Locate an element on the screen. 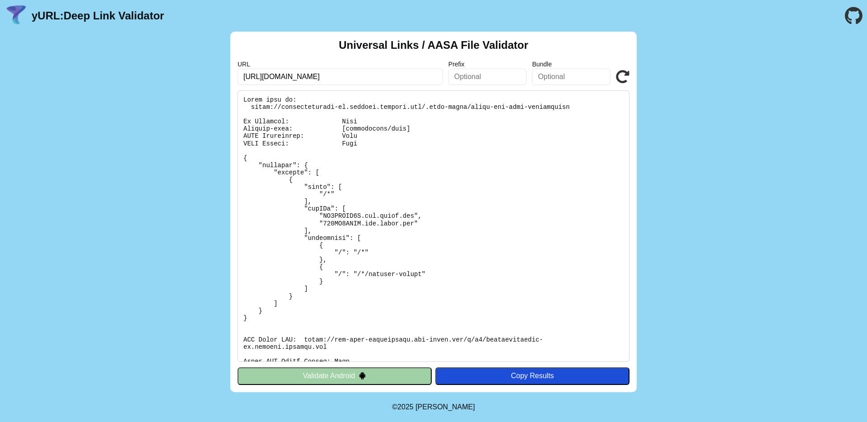 The width and height of the screenshot is (867, 422). img: yURL Logo is located at coordinates (16, 16).